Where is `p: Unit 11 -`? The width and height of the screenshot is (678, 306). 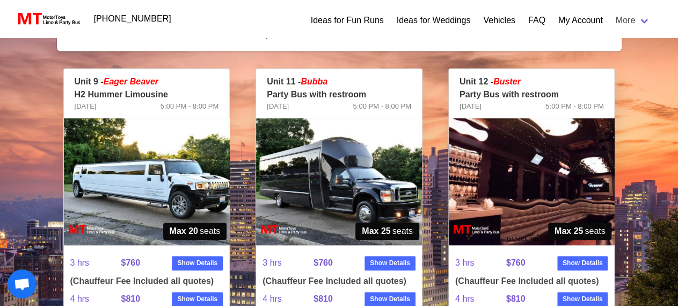
p: Unit 11 - is located at coordinates (339, 82).